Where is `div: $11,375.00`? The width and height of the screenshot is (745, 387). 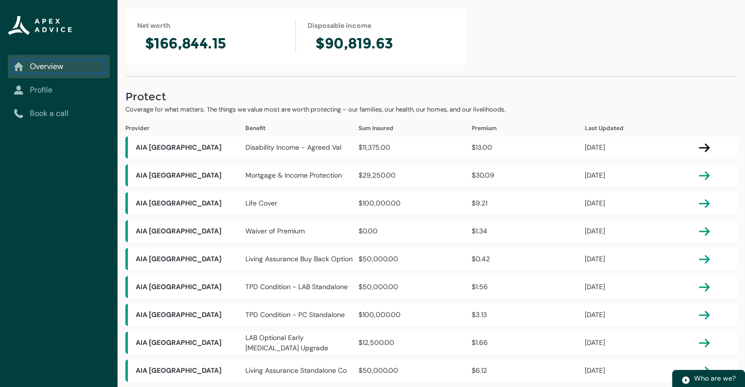
div: $11,375.00 is located at coordinates (415, 147).